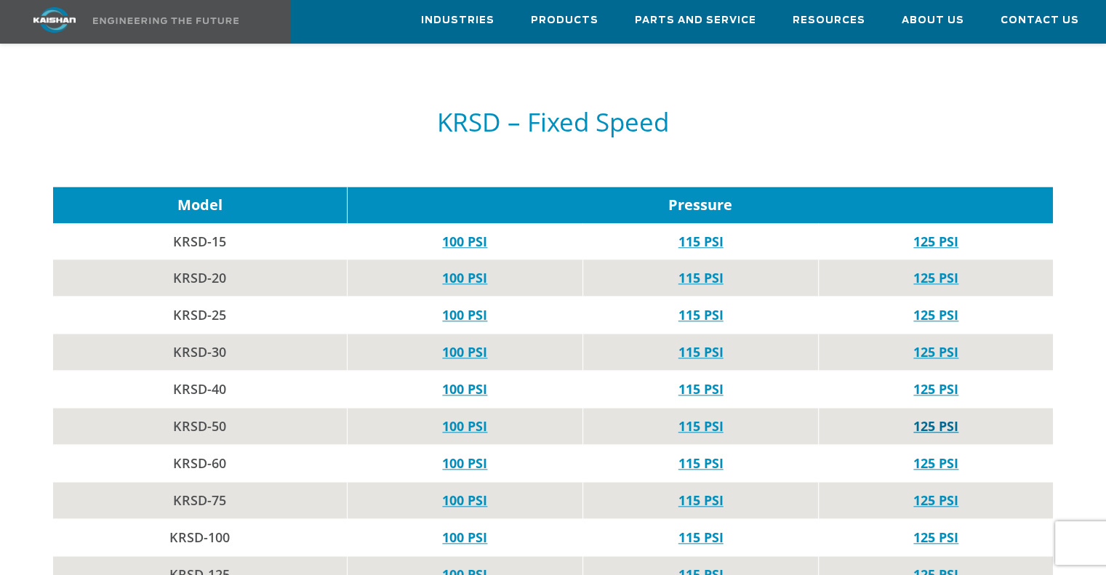 Image resolution: width=1106 pixels, height=575 pixels. I want to click on span: Industries, so click(457, 20).